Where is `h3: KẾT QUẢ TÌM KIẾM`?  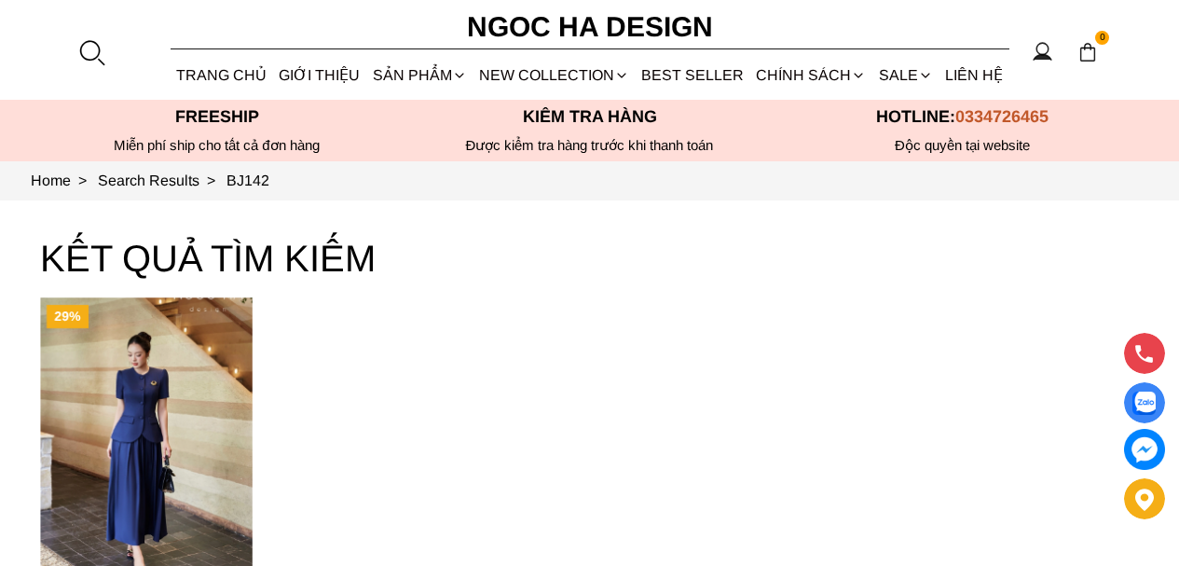
h3: KẾT QUẢ TÌM KIẾM is located at coordinates (590, 258).